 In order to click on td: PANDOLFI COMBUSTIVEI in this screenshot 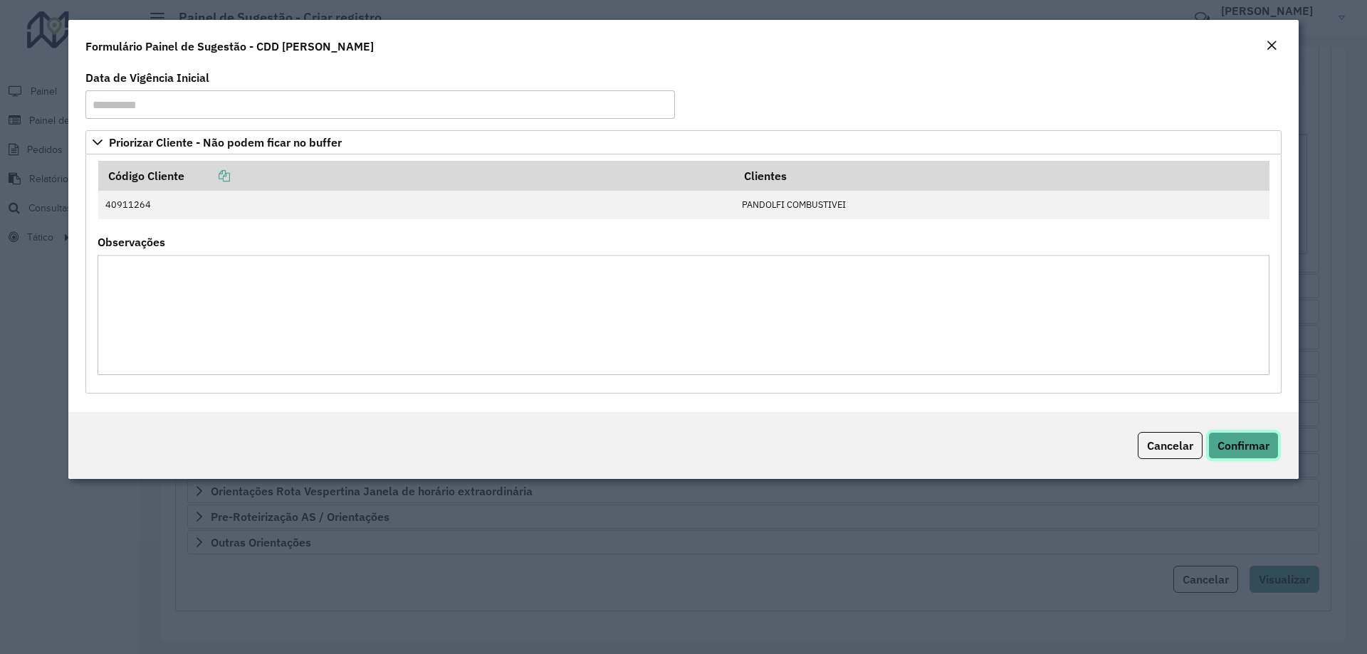, I will do `click(1002, 205)`.